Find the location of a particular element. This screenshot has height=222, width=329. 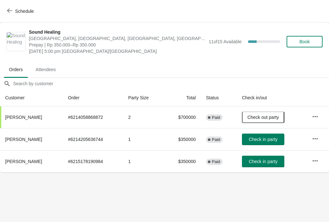

span: 11 of 15 Available is located at coordinates (225, 42).